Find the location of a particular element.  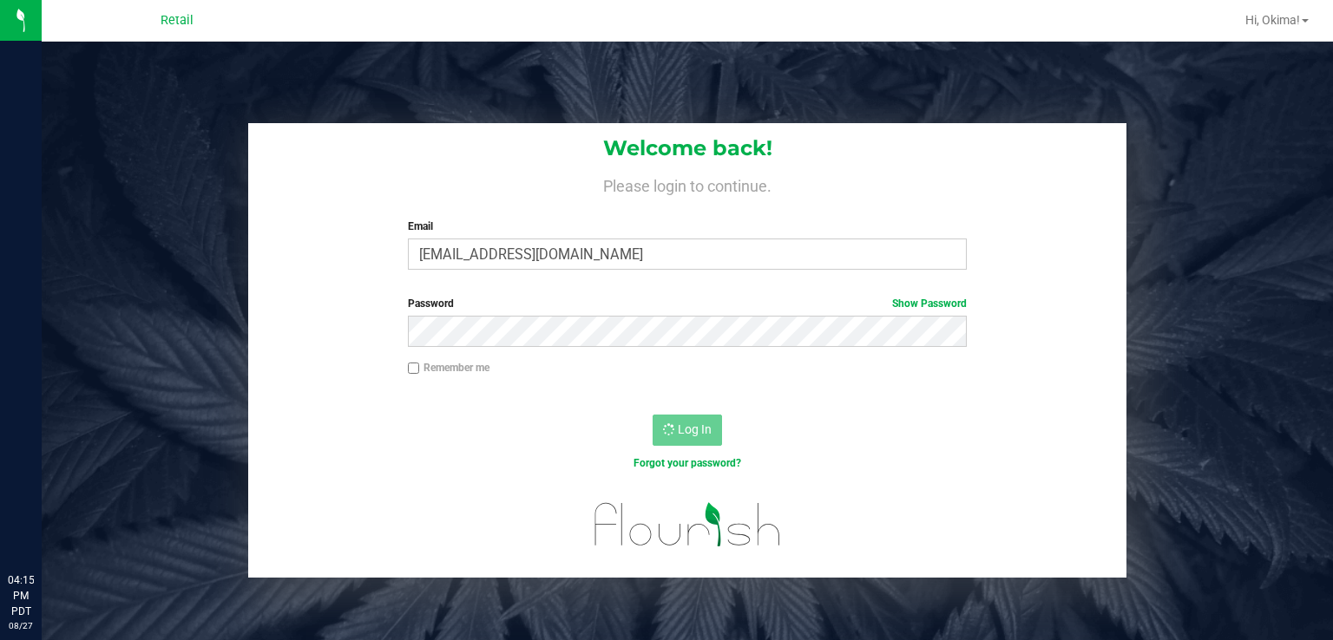

h4: Please login to continue. is located at coordinates (687, 184).